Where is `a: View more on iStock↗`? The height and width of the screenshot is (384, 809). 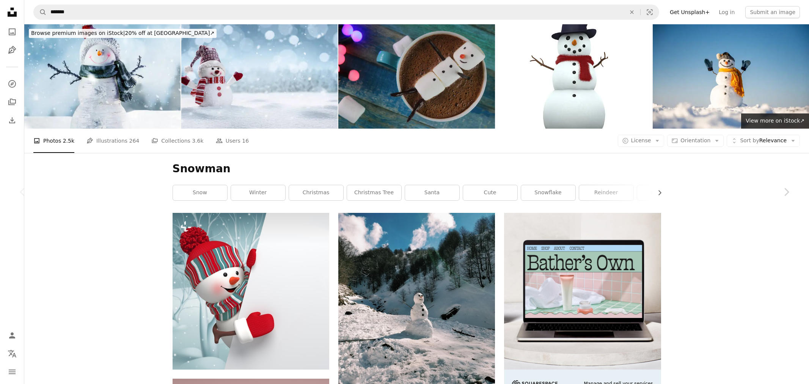
a: View more on iStock↗ is located at coordinates (775, 121).